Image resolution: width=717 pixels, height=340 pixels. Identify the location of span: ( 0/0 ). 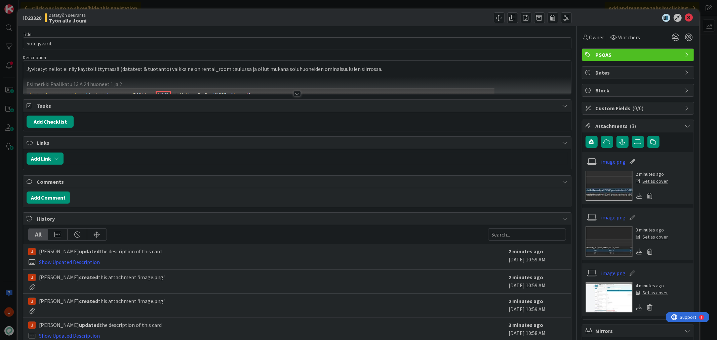
(638, 108).